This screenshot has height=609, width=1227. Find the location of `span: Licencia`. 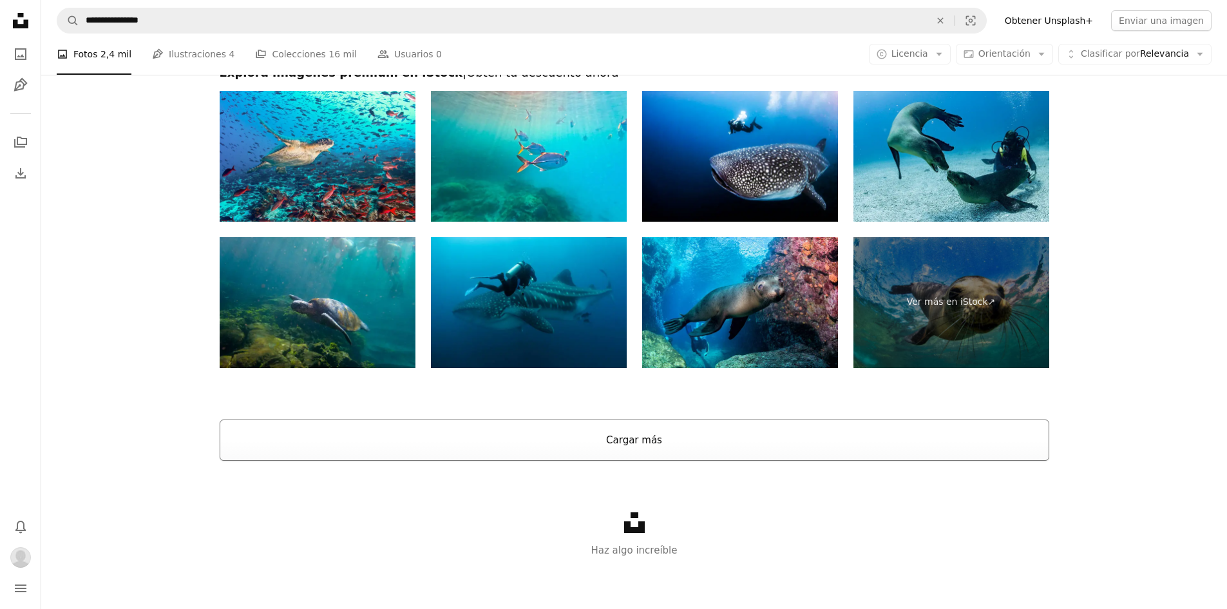

span: Licencia is located at coordinates (910, 53).